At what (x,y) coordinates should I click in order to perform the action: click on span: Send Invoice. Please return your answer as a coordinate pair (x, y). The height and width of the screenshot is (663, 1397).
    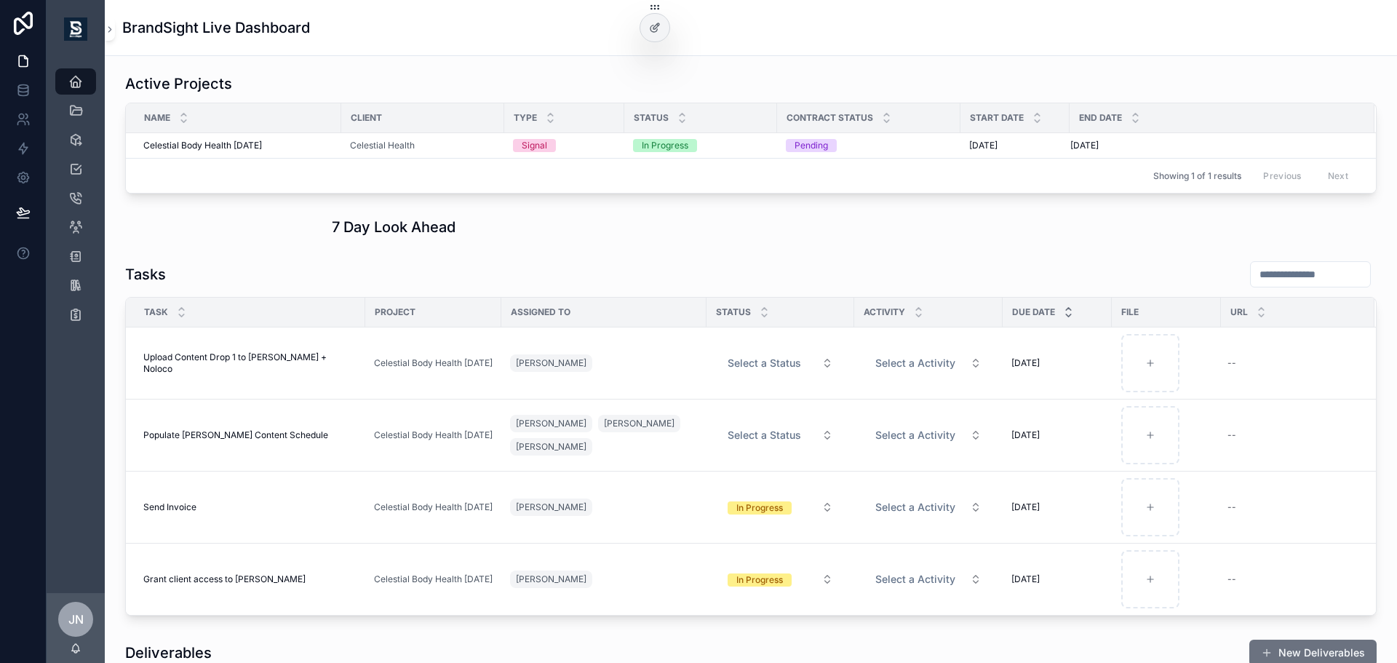
    Looking at the image, I should click on (170, 507).